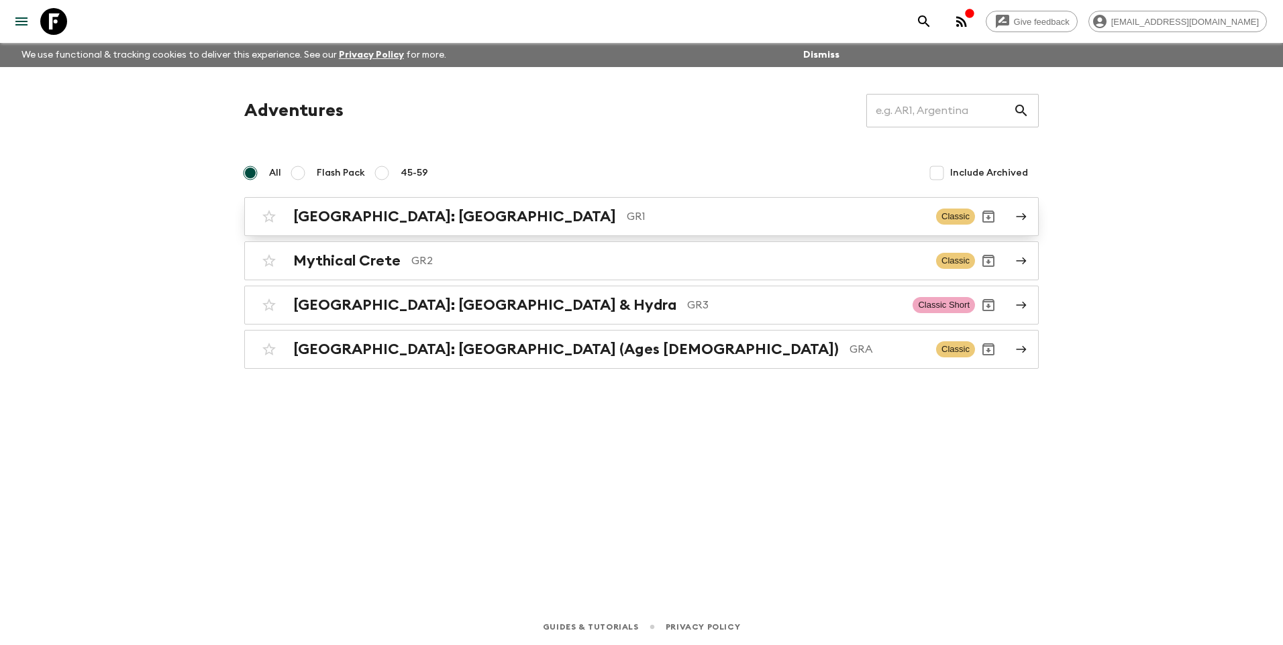 The height and width of the screenshot is (645, 1283). I want to click on p: GR2, so click(668, 261).